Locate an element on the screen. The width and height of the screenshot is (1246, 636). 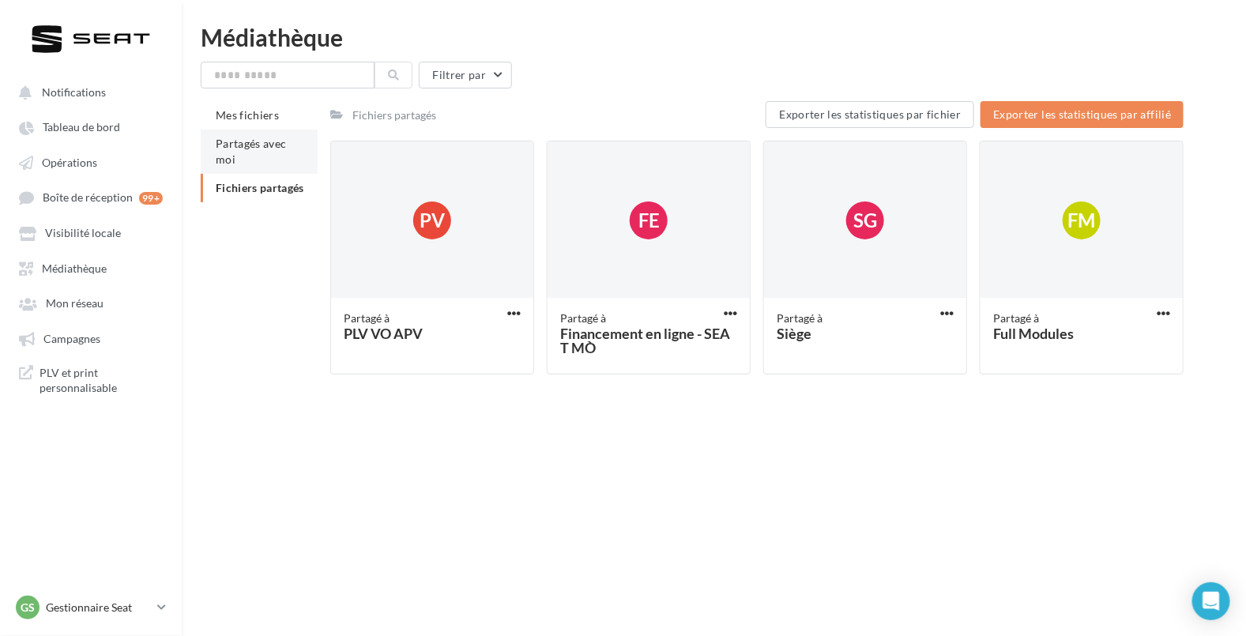
span: Boîte de réception is located at coordinates (88, 198).